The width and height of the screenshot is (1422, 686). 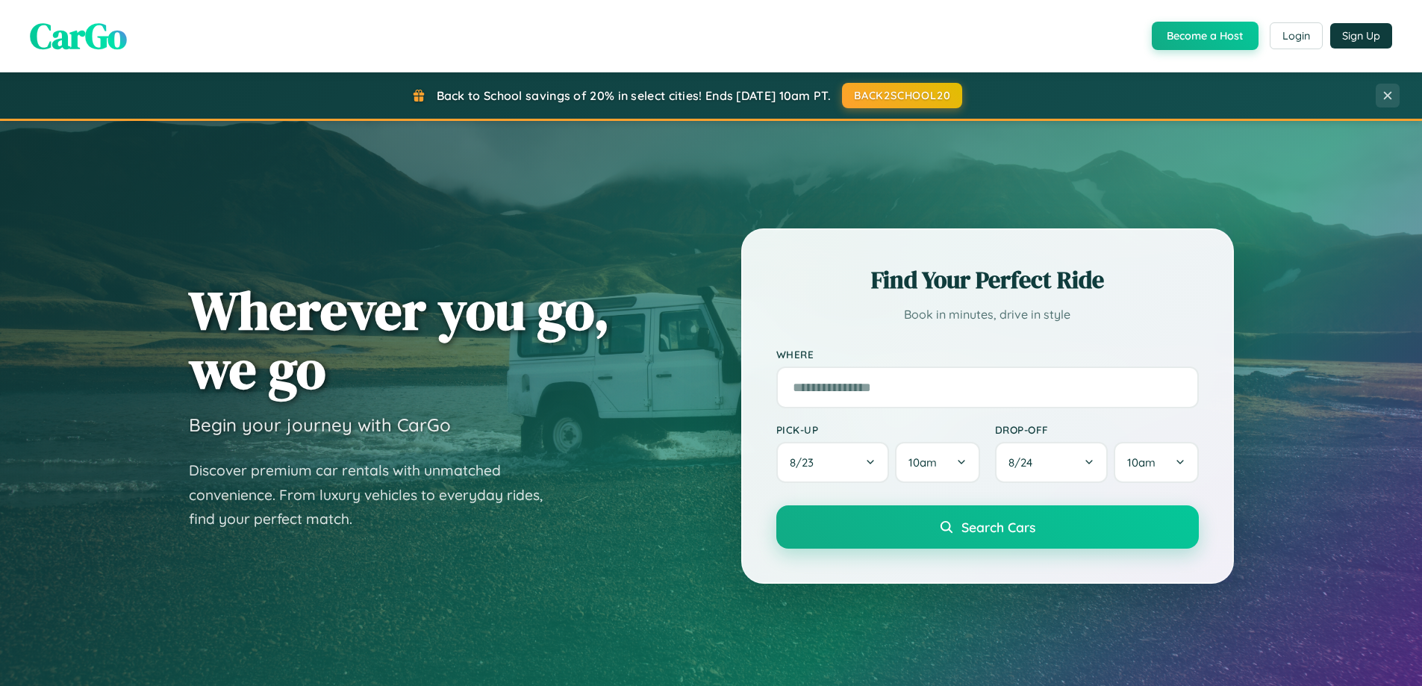 What do you see at coordinates (319, 425) in the screenshot?
I see `h3: Begin your journey with CarGo` at bounding box center [319, 425].